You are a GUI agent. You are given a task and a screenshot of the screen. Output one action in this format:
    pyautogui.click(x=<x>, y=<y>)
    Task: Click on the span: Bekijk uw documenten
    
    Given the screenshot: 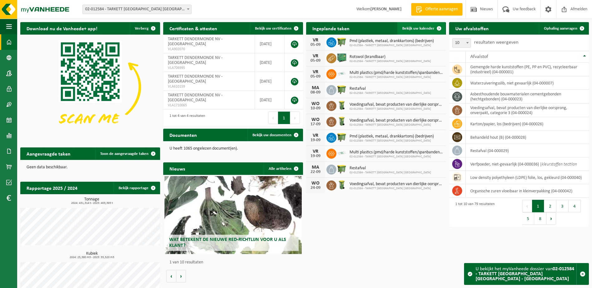 What is the action you would take?
    pyautogui.click(x=272, y=135)
    